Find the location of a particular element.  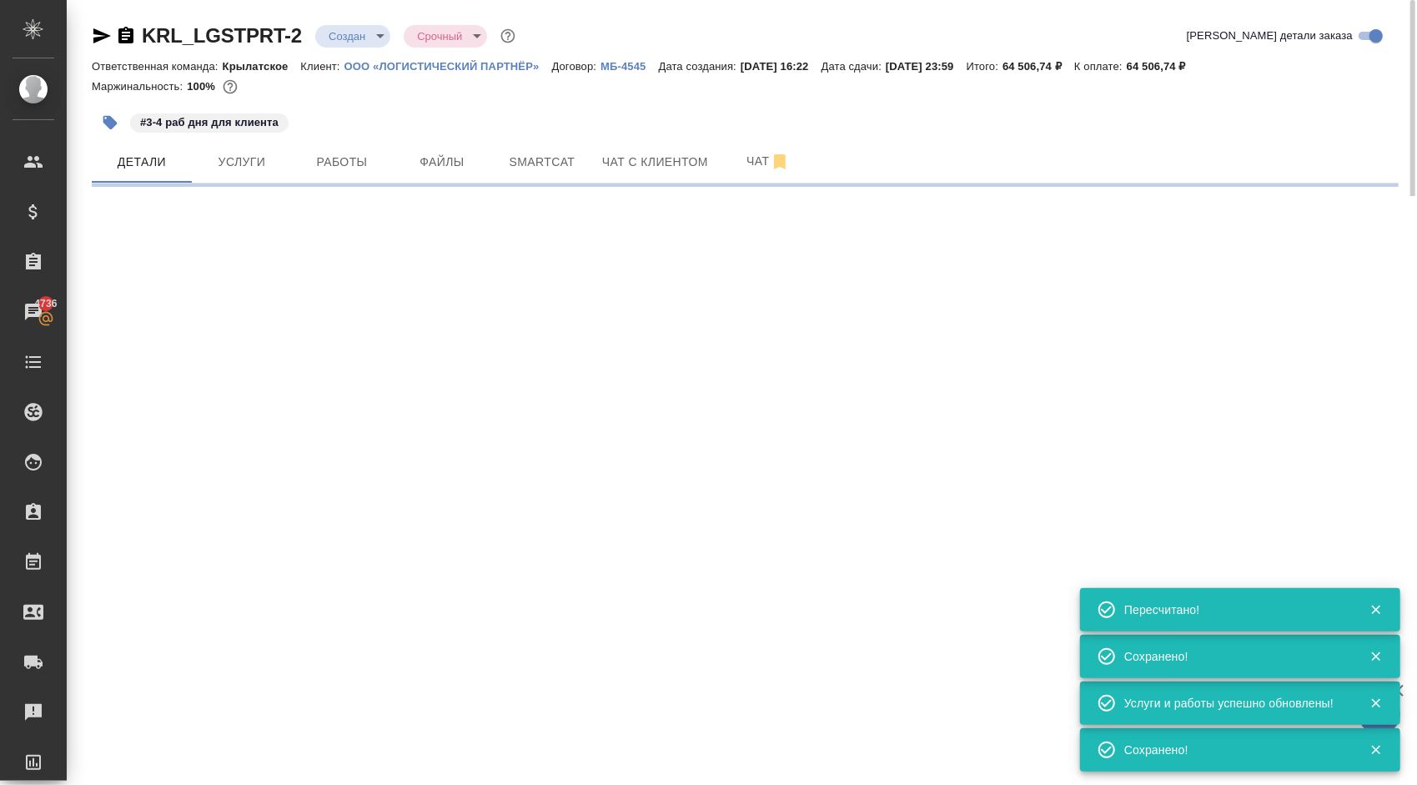

p: ООО «ЛОГИСТИЧЕСКИЙ ПАРТНЁР» is located at coordinates (448, 66).